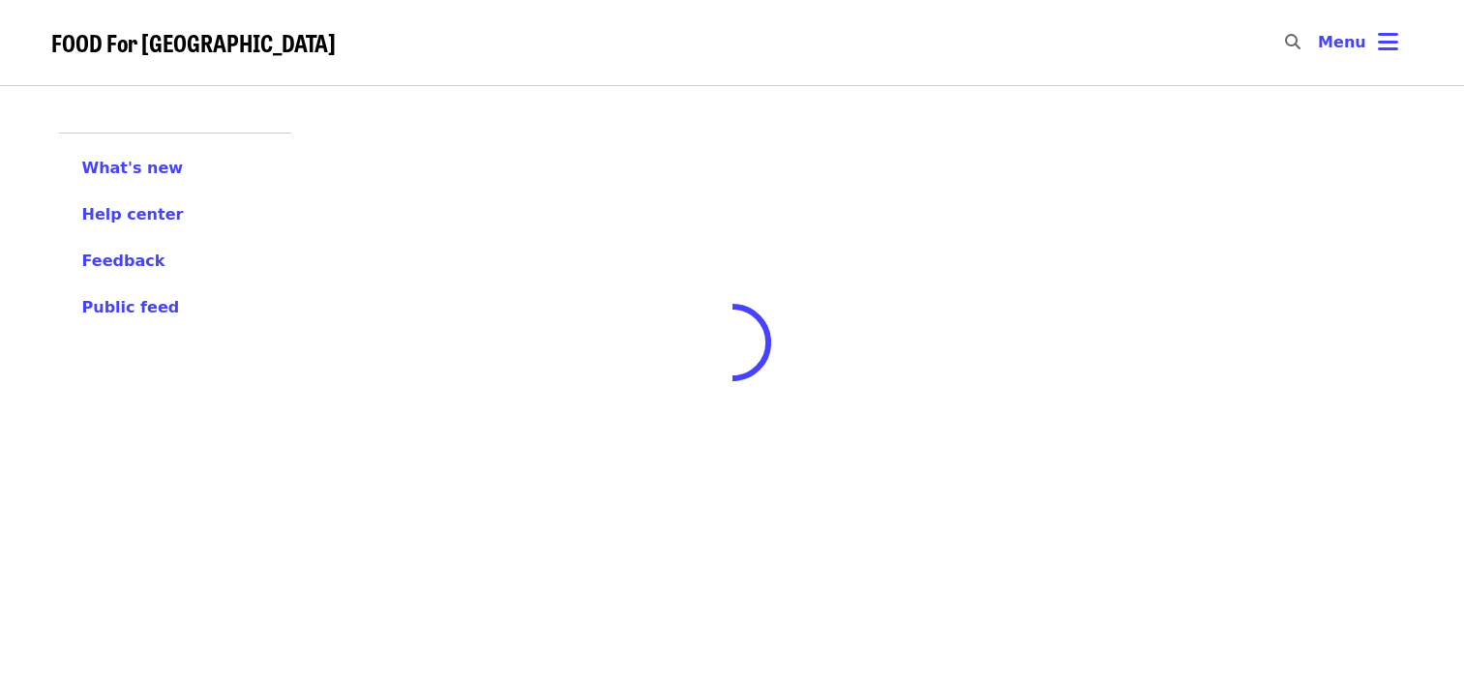  Describe the element at coordinates (1358, 43) in the screenshot. I see `button: Toggle account menu` at that location.